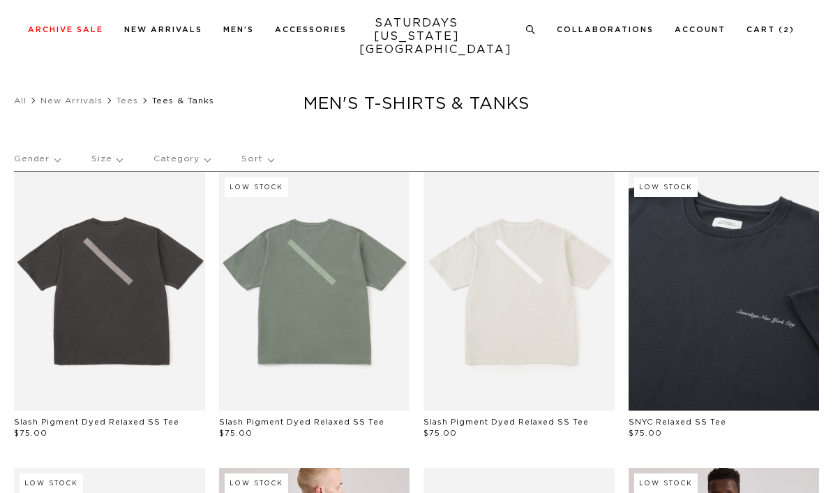  Describe the element at coordinates (311, 29) in the screenshot. I see `a: Accessories` at that location.